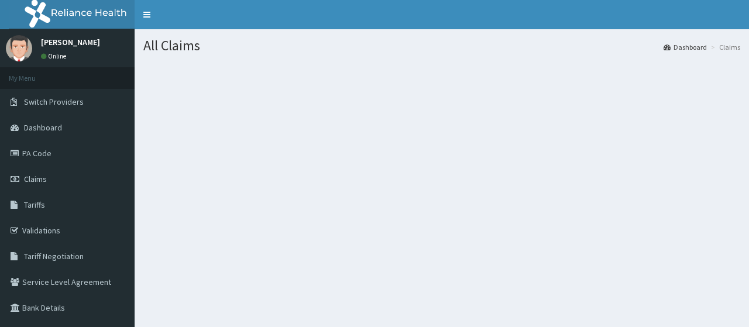  I want to click on a: Dashboard, so click(685, 47).